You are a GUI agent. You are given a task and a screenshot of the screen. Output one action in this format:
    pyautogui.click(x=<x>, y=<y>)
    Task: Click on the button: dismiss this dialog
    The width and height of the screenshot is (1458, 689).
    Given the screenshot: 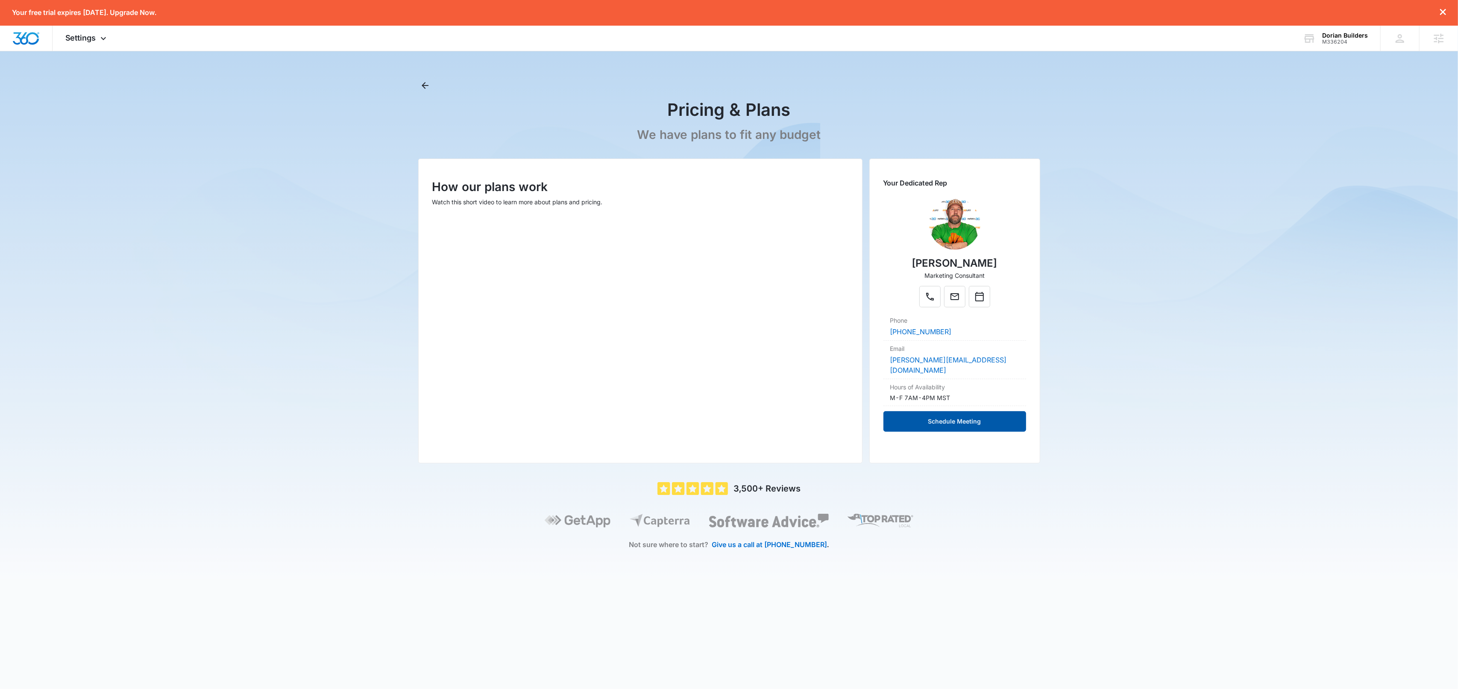 What is the action you would take?
    pyautogui.click(x=1443, y=12)
    